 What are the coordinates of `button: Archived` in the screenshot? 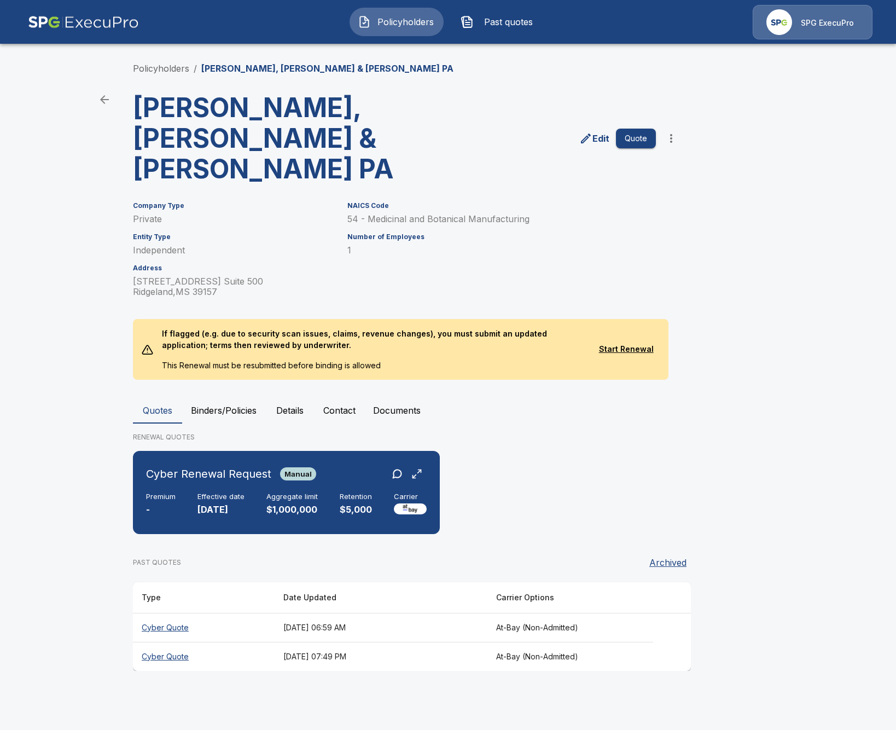 It's located at (668, 562).